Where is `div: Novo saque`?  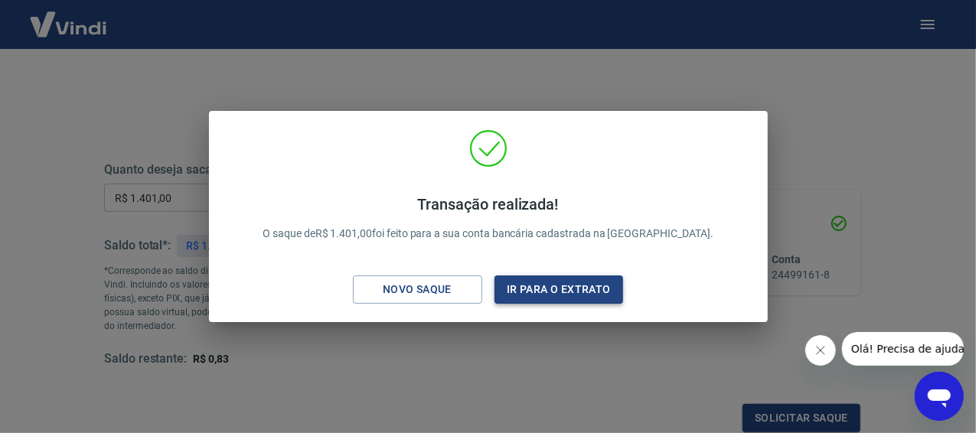 div: Novo saque is located at coordinates (417, 289).